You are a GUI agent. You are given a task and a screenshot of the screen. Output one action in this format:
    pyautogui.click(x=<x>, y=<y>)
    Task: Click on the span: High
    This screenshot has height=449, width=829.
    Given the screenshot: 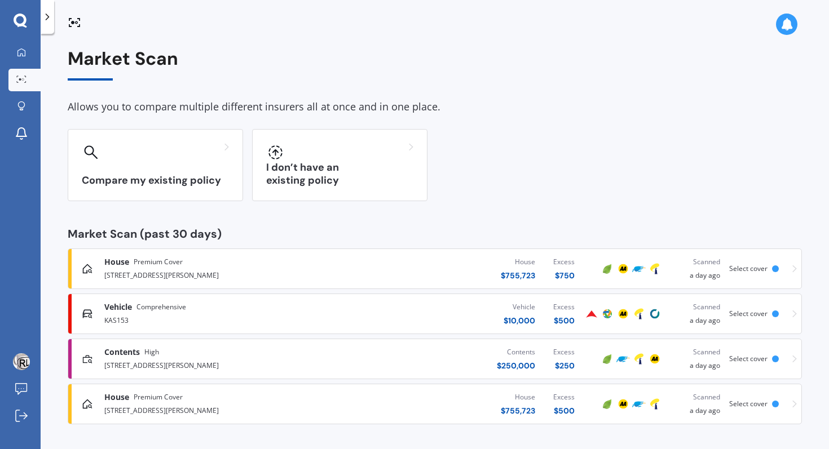 What is the action you would take?
    pyautogui.click(x=152, y=352)
    